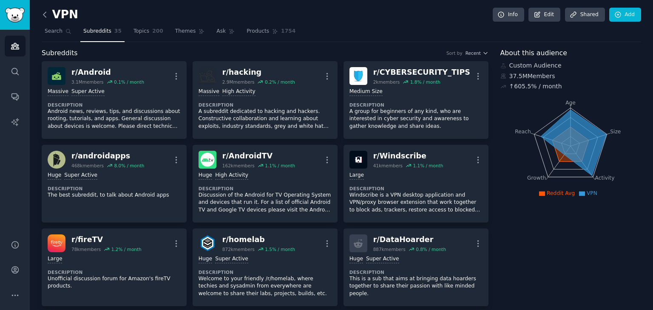  What do you see at coordinates (280, 250) in the screenshot?
I see `div: 1.5 % / month` at bounding box center [280, 250].